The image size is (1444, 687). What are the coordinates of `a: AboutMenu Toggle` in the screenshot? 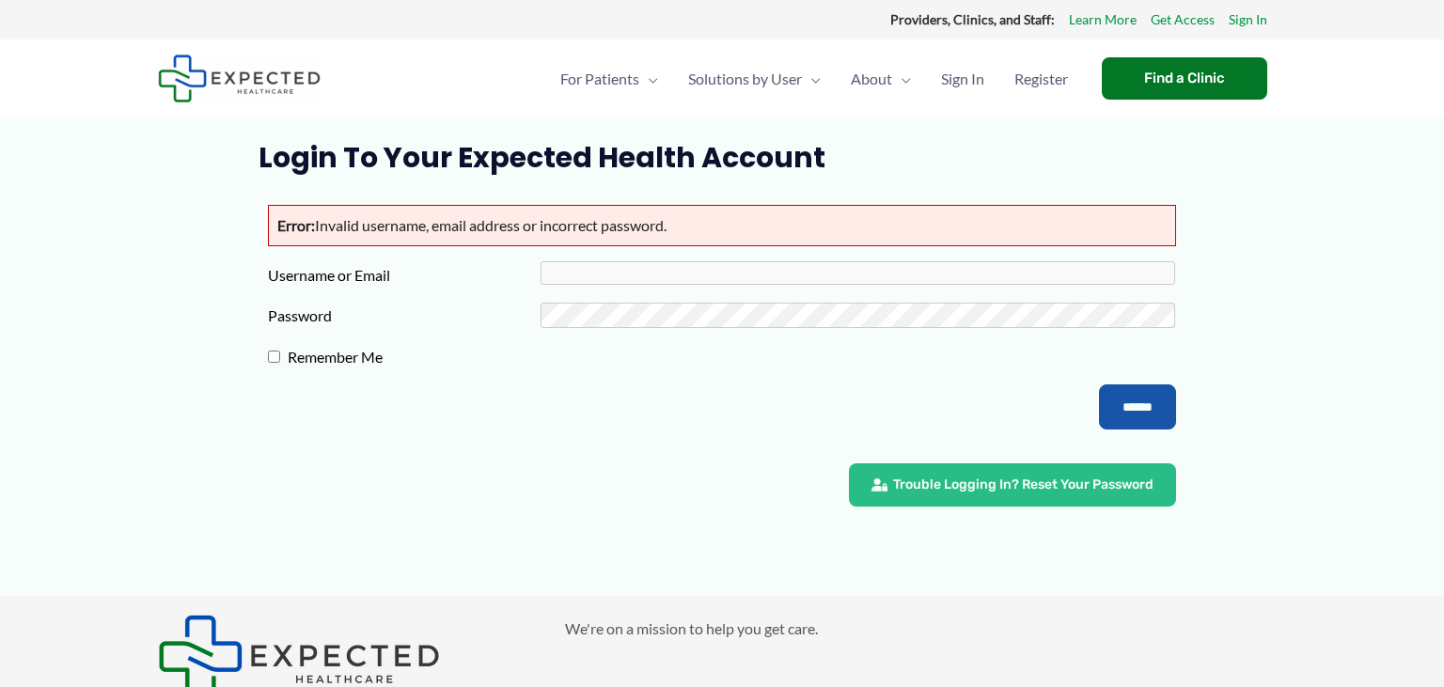 It's located at (881, 79).